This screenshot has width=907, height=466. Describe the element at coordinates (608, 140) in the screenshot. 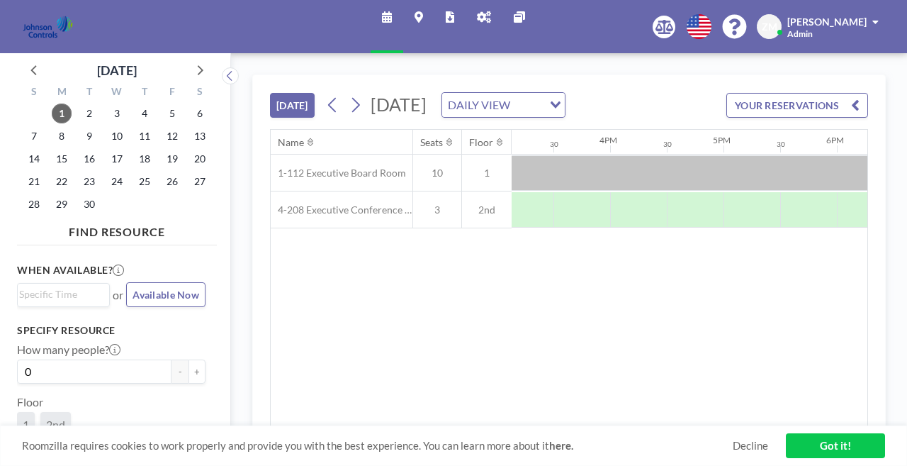

I see `div: 4PM` at that location.